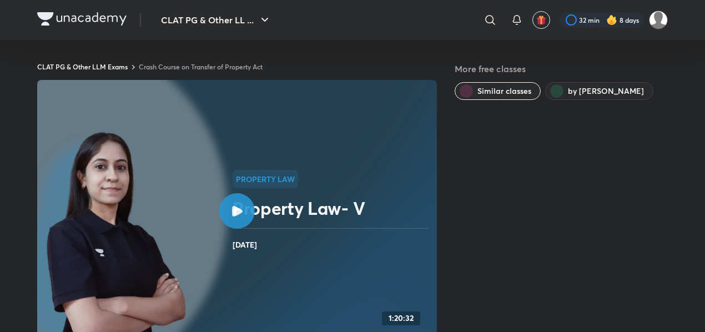  I want to click on h2: Property Law- V, so click(332, 208).